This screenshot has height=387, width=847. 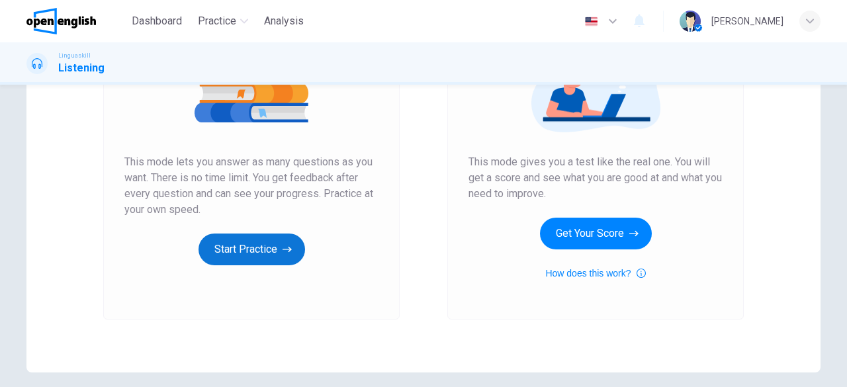 I want to click on a: OpenEnglish logo, so click(x=76, y=21).